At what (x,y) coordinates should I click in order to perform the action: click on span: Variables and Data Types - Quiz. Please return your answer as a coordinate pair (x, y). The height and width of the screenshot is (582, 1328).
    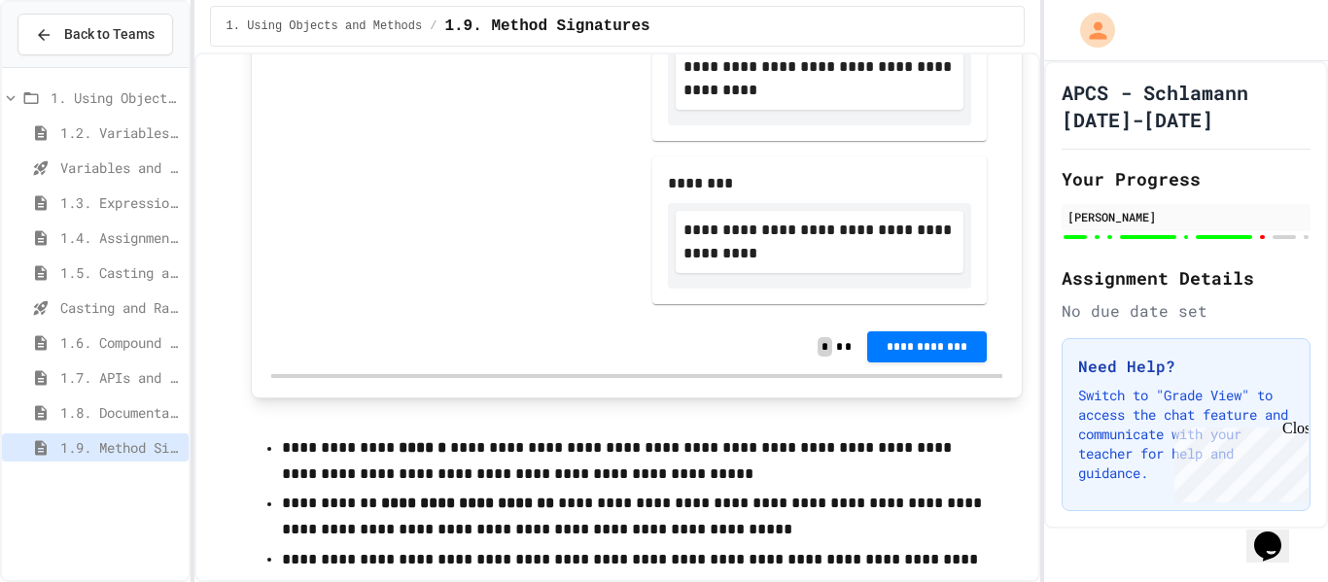
    Looking at the image, I should click on (121, 167).